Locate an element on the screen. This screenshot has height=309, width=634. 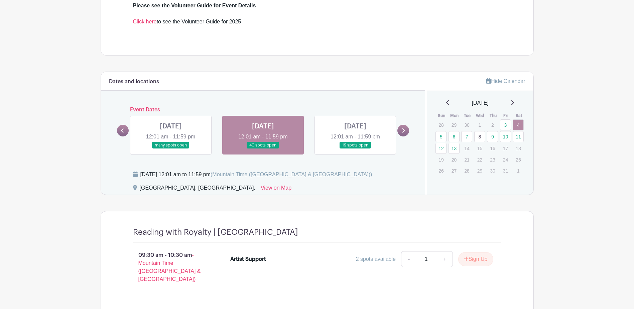
p: 25 is located at coordinates (518, 159).